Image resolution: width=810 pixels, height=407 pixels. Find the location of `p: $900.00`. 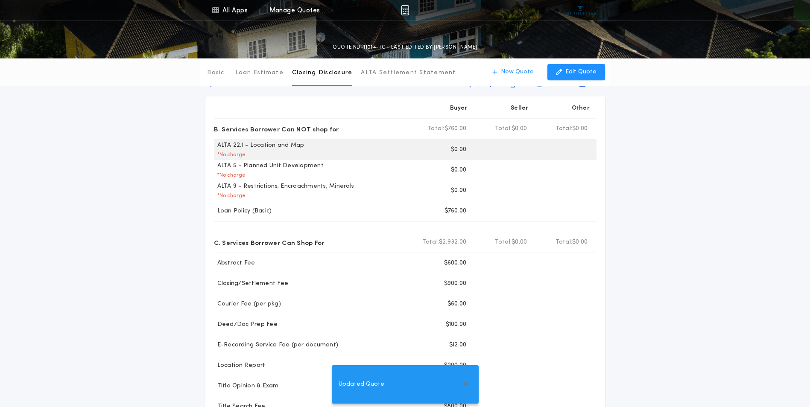

p: $900.00 is located at coordinates (455, 284).